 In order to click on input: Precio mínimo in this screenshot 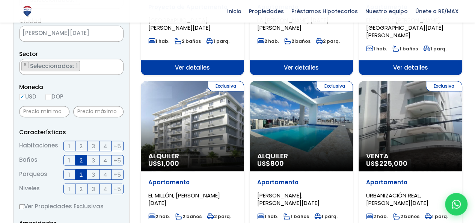, I will do `click(44, 112)`.